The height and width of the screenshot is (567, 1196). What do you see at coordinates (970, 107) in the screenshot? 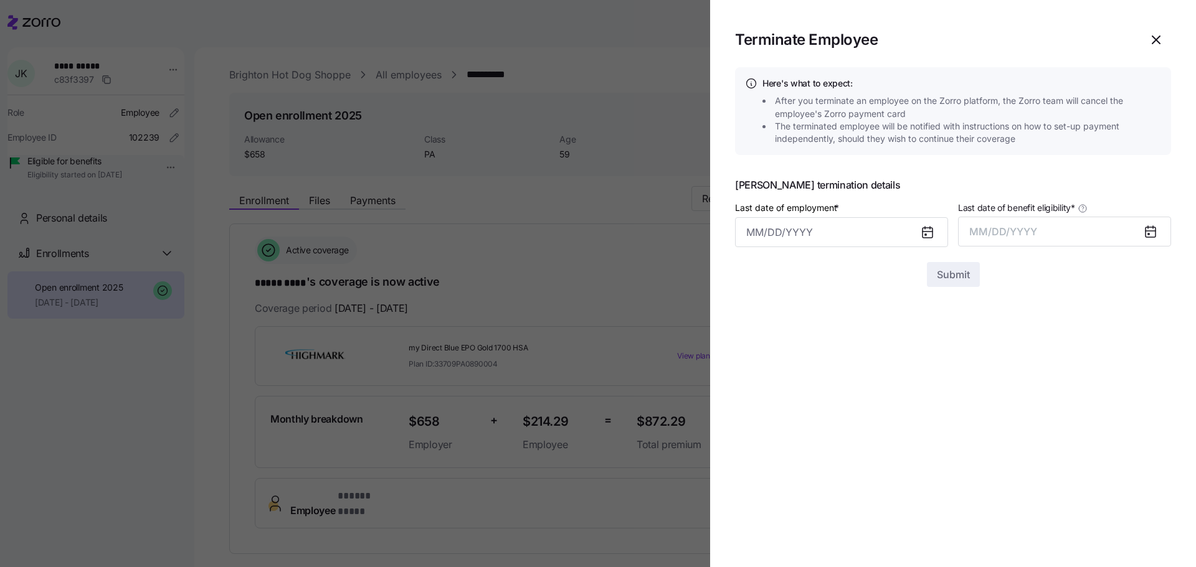
I see `span: After you terminate an employee on the Zorro platform, the Zorro team will cancel the employee's ...` at bounding box center [970, 107].